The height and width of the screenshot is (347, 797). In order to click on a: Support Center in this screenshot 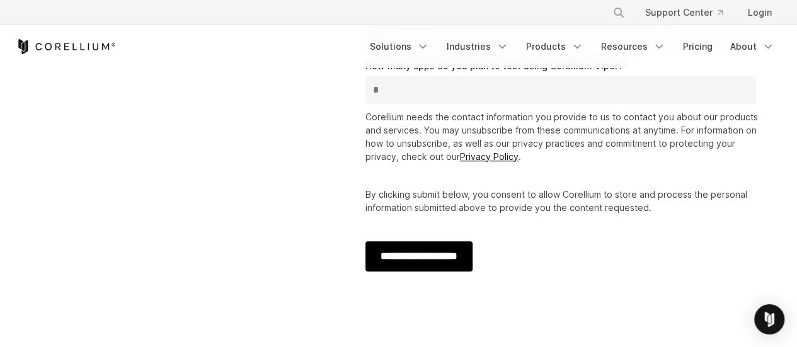, I will do `click(684, 13)`.